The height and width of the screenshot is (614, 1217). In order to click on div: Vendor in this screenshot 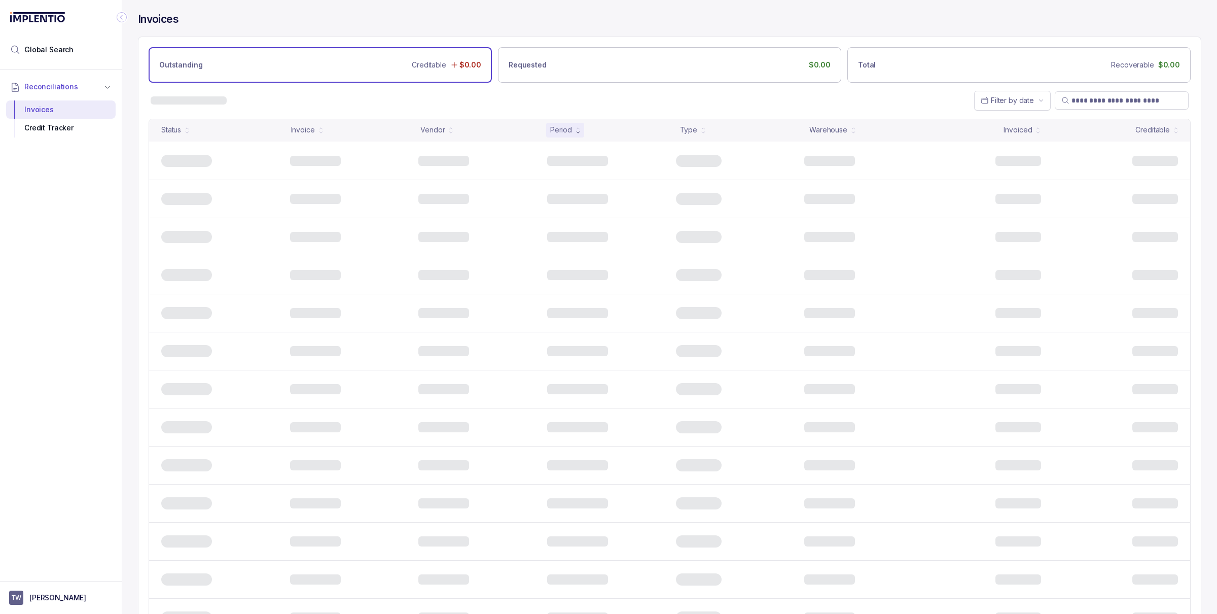, I will do `click(433, 130)`.